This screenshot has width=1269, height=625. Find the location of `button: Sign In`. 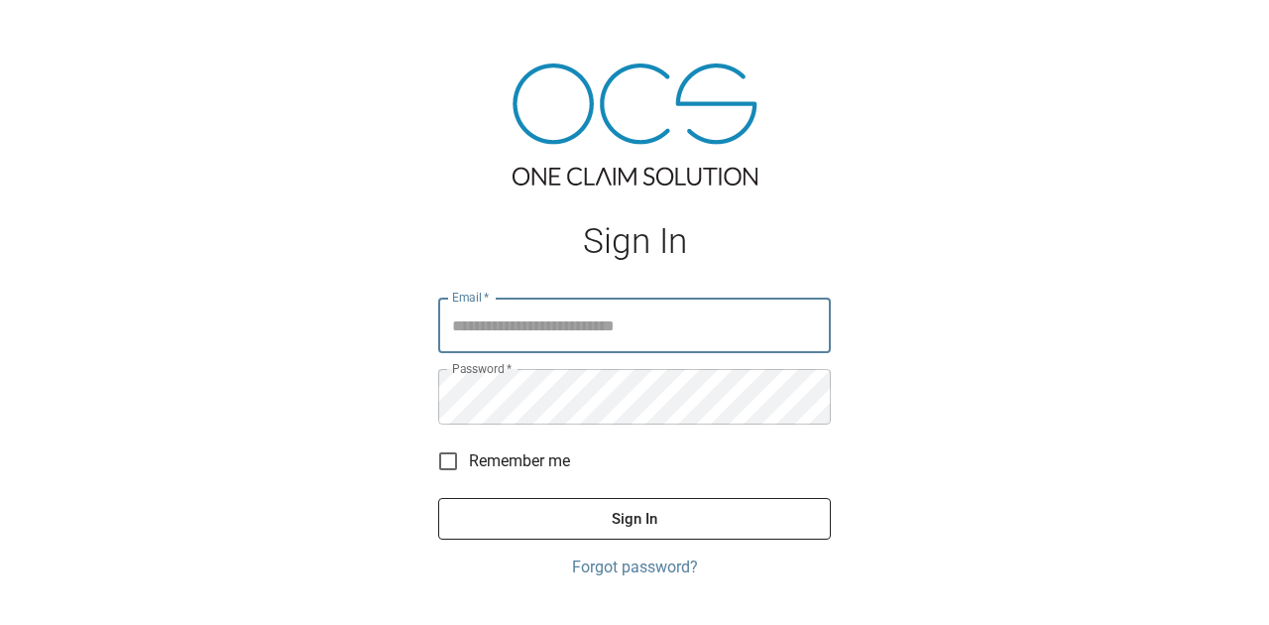

button: Sign In is located at coordinates (635, 519).